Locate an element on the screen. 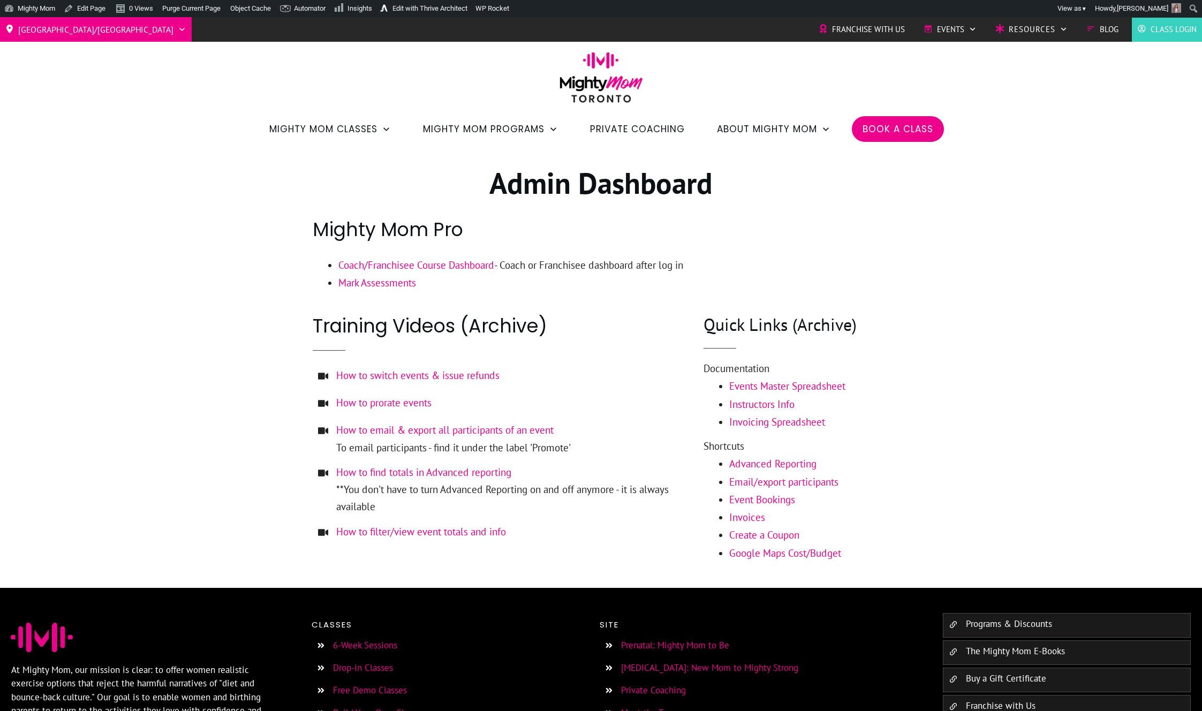  span: Mighty Mom Classes is located at coordinates (323, 129).